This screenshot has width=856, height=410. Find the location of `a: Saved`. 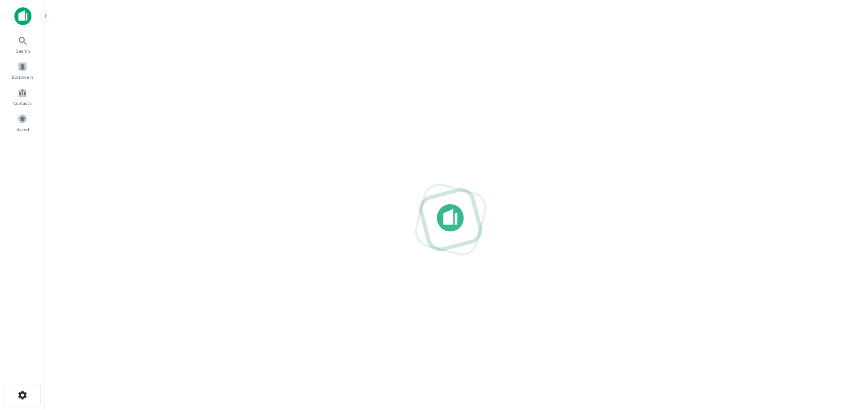

a: Saved is located at coordinates (22, 122).